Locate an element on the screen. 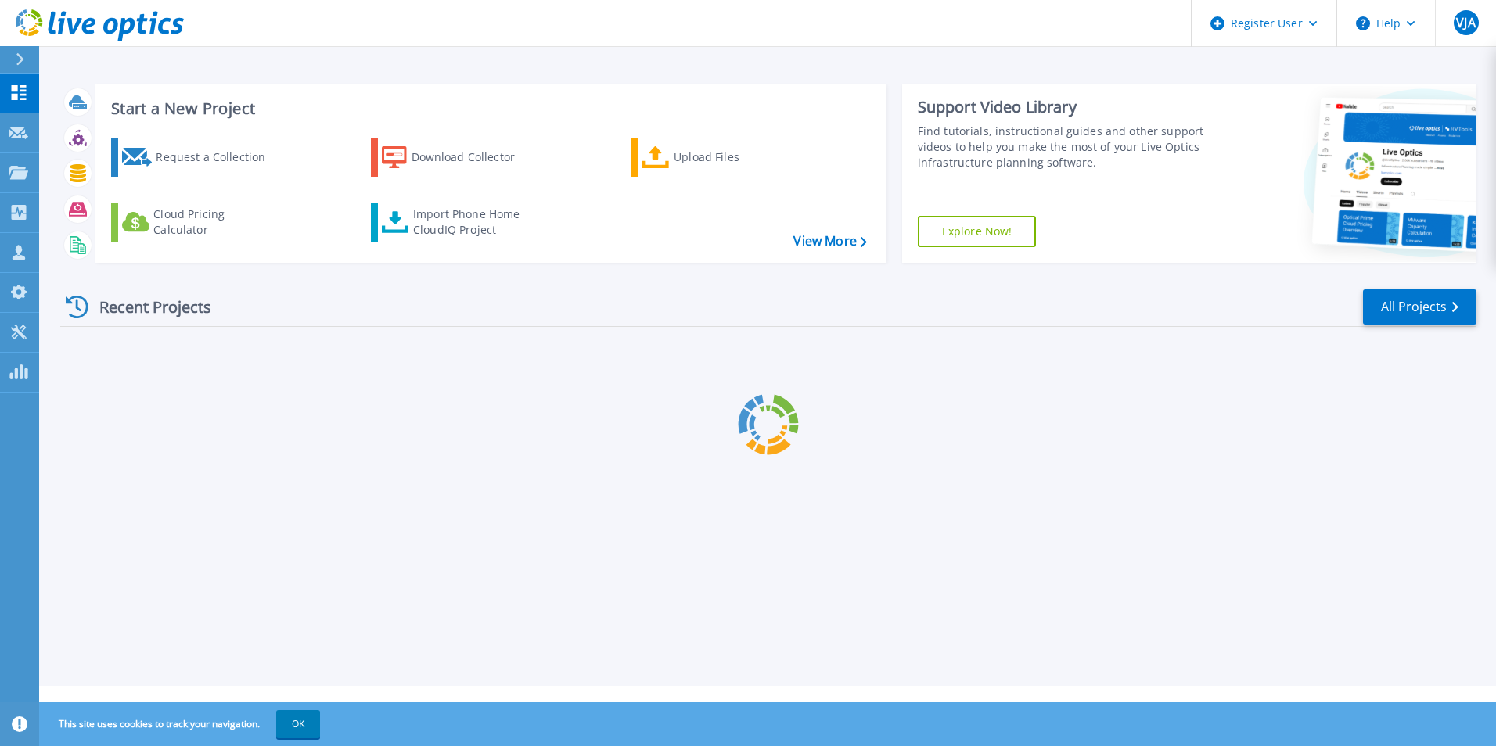 The width and height of the screenshot is (1496, 746). span: VJA is located at coordinates (1465, 23).